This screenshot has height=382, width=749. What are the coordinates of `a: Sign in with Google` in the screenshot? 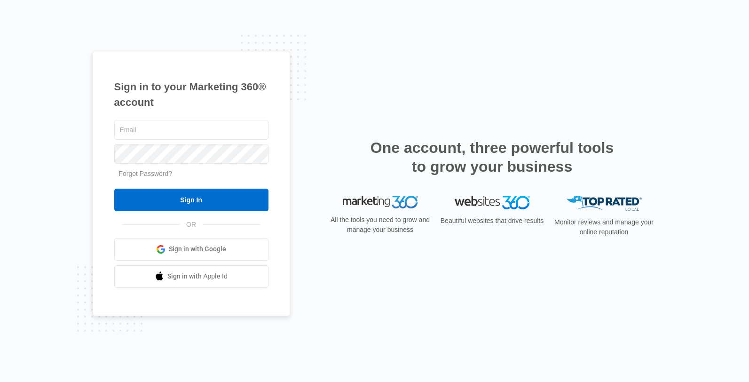 It's located at (191, 249).